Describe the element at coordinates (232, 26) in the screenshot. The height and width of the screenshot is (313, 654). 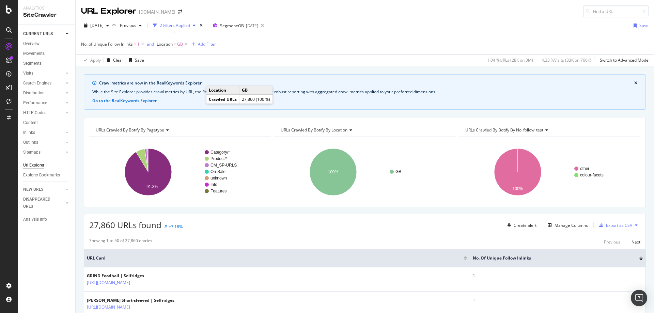
I see `span: Segment: GB` at that location.